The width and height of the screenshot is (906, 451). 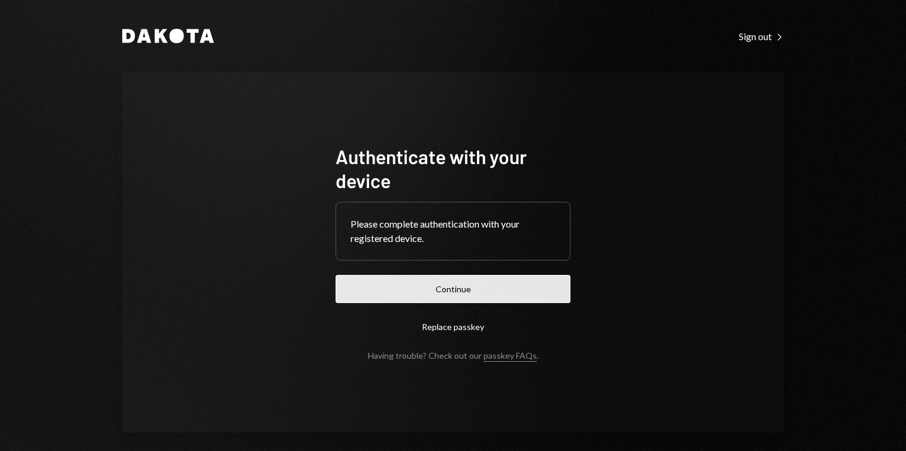 I want to click on button: Replace passkey, so click(x=453, y=326).